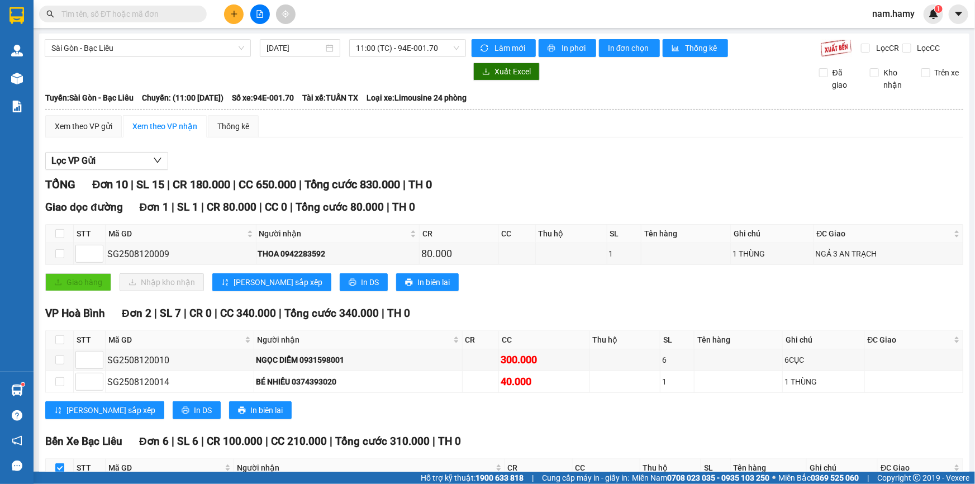  I want to click on span: CR 80.000, so click(231, 207).